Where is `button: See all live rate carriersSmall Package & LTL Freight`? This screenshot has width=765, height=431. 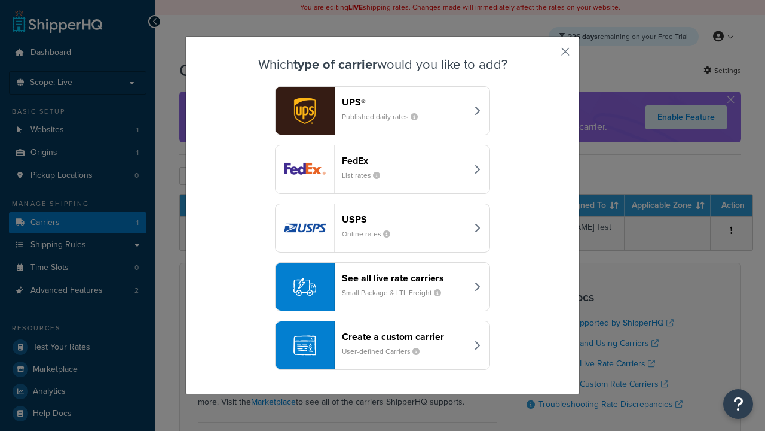
button: See all live rate carriersSmall Package & LTL Freight is located at coordinates (383, 286).